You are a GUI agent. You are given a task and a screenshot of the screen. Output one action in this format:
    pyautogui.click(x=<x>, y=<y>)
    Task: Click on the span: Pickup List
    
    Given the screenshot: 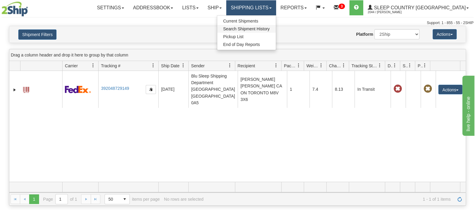 What is the action you would take?
    pyautogui.click(x=234, y=37)
    